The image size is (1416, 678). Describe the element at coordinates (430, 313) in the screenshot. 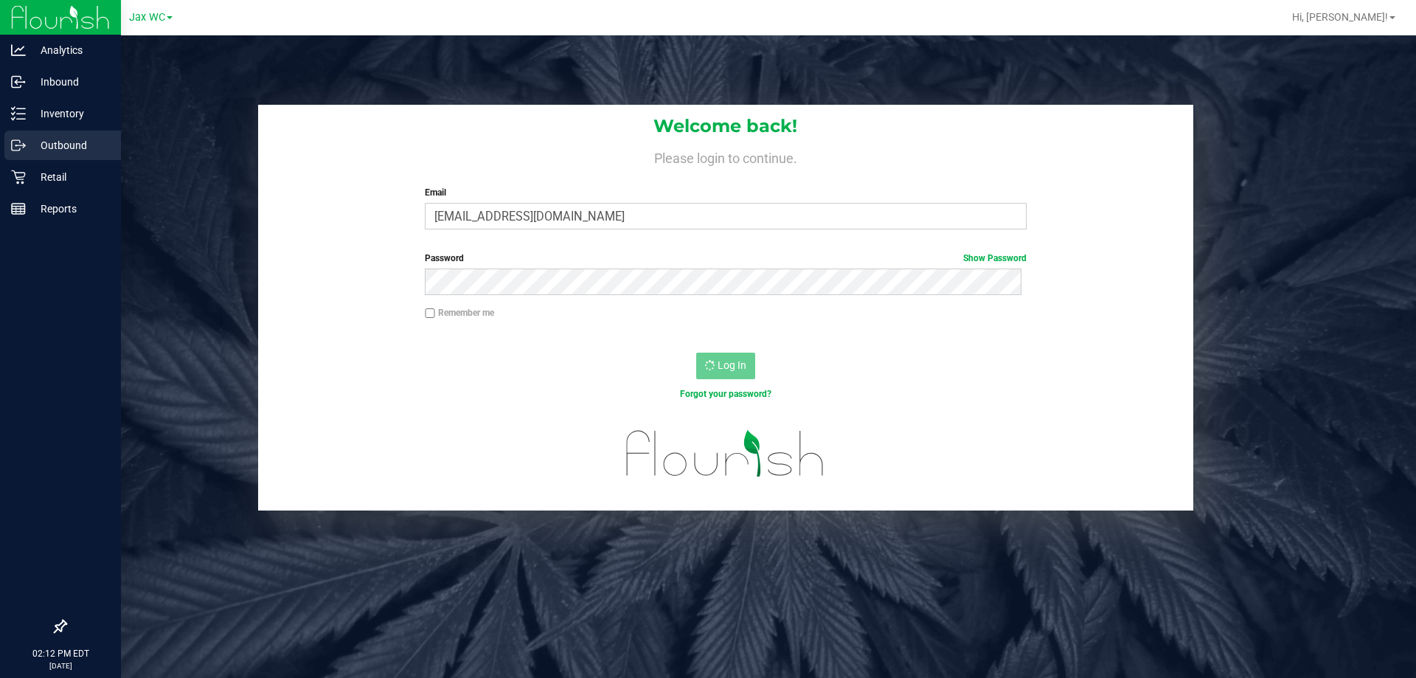

I see `input: Remember me` at that location.